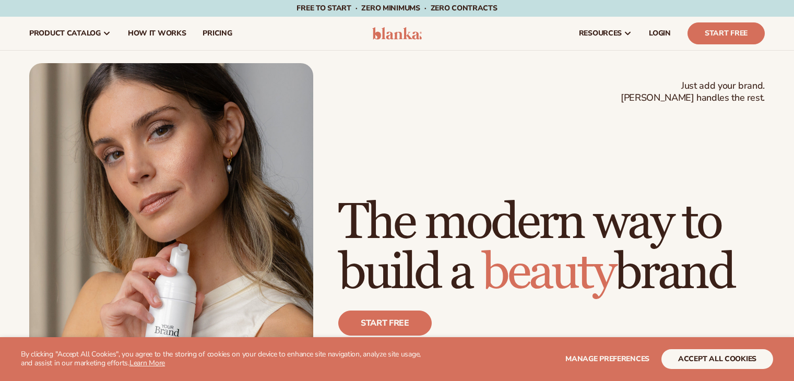  Describe the element at coordinates (551, 248) in the screenshot. I see `h1: The modern way to build a brand` at that location.